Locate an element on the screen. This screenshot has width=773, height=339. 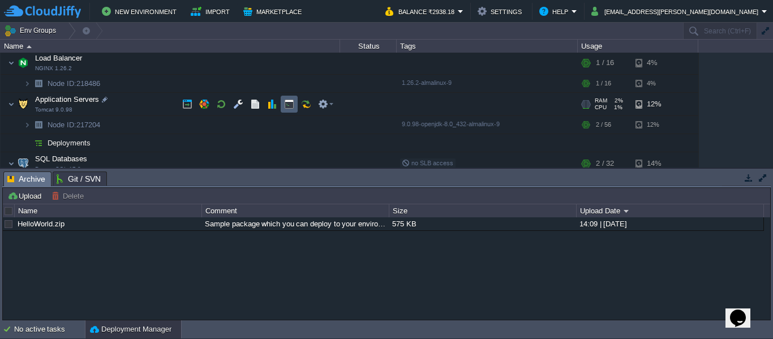
button: Balance ₹2938.18 is located at coordinates (421, 11).